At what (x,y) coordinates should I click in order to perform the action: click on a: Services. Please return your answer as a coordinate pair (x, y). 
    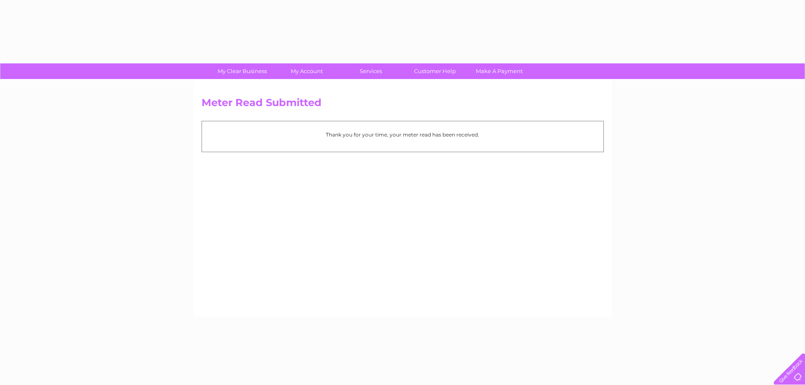
    Looking at the image, I should click on (370, 71).